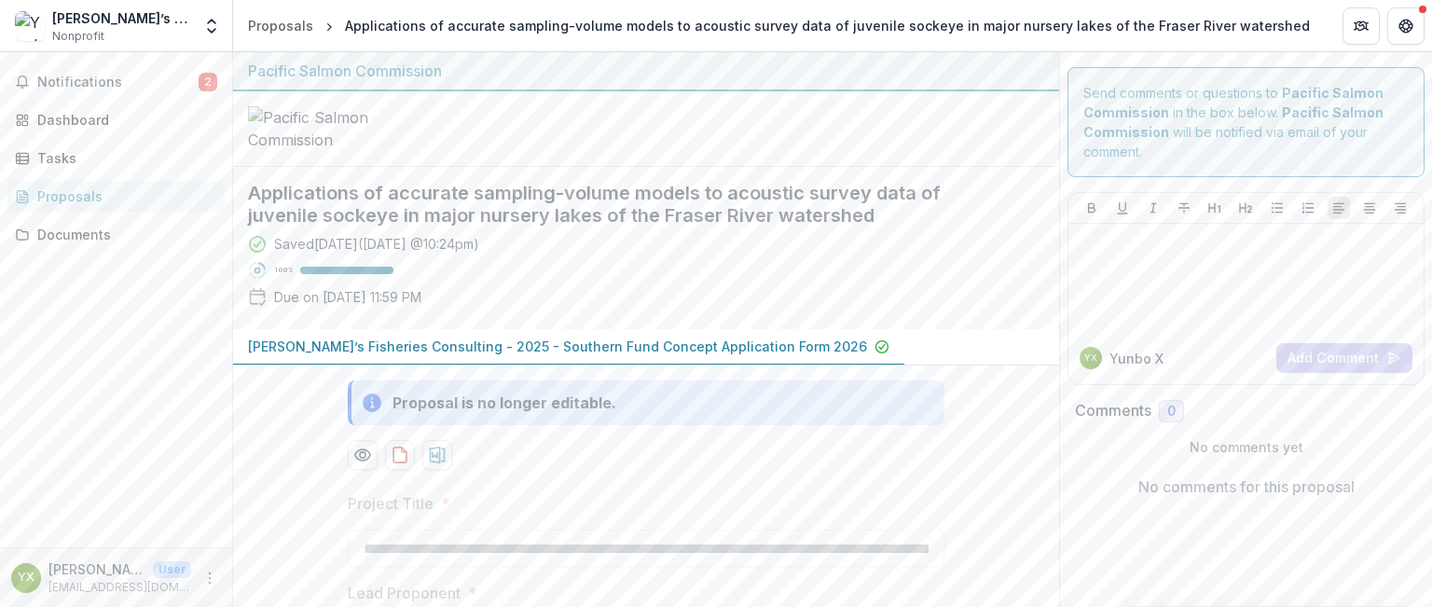  Describe the element at coordinates (116, 119) in the screenshot. I see `a: Dashboard` at that location.